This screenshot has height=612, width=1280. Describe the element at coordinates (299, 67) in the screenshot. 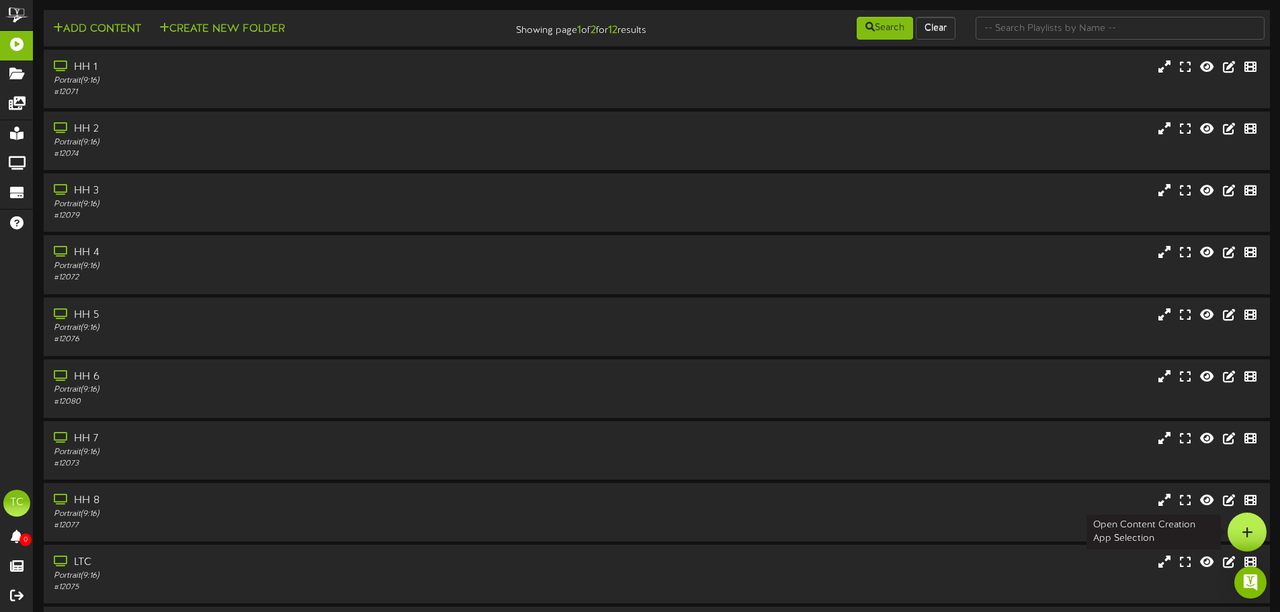

I see `div: HH 1` at that location.